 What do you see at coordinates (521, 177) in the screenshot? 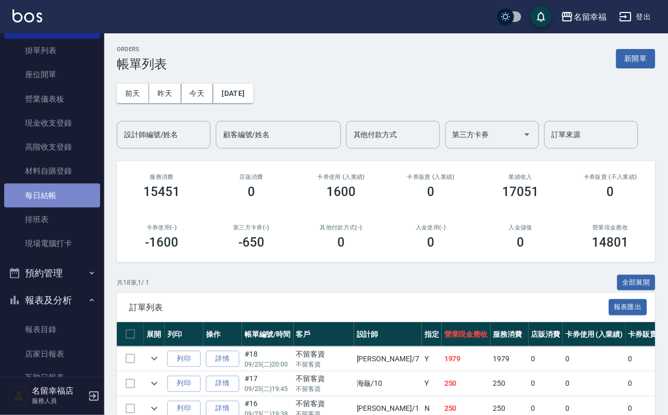
I see `h2: 業績收入` at bounding box center [521, 177].